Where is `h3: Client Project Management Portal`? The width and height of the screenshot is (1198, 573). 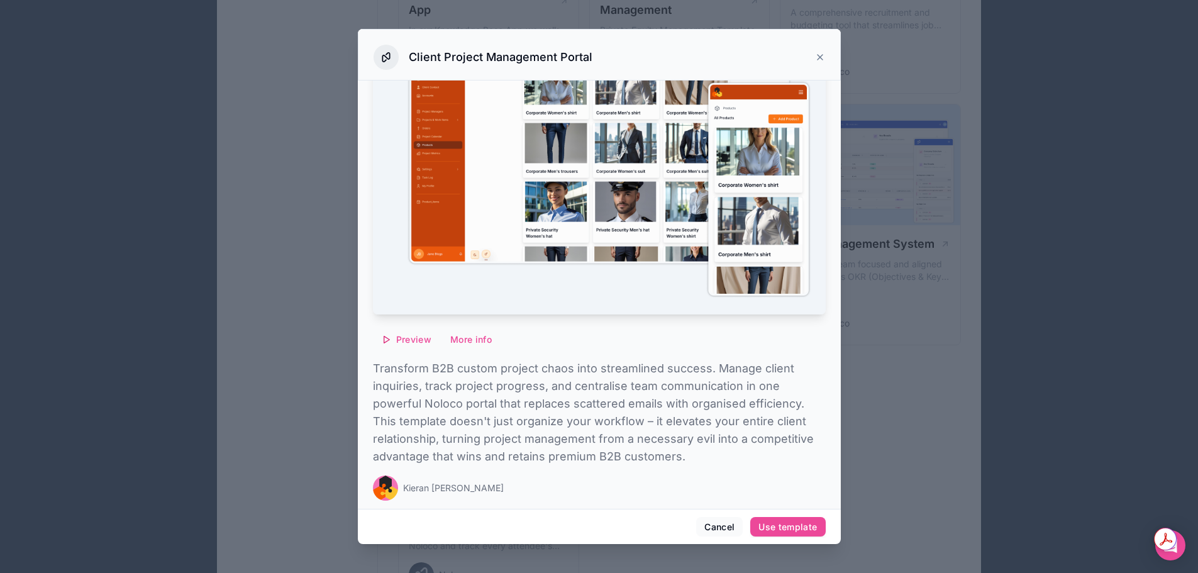
h3: Client Project Management Portal is located at coordinates (501, 57).